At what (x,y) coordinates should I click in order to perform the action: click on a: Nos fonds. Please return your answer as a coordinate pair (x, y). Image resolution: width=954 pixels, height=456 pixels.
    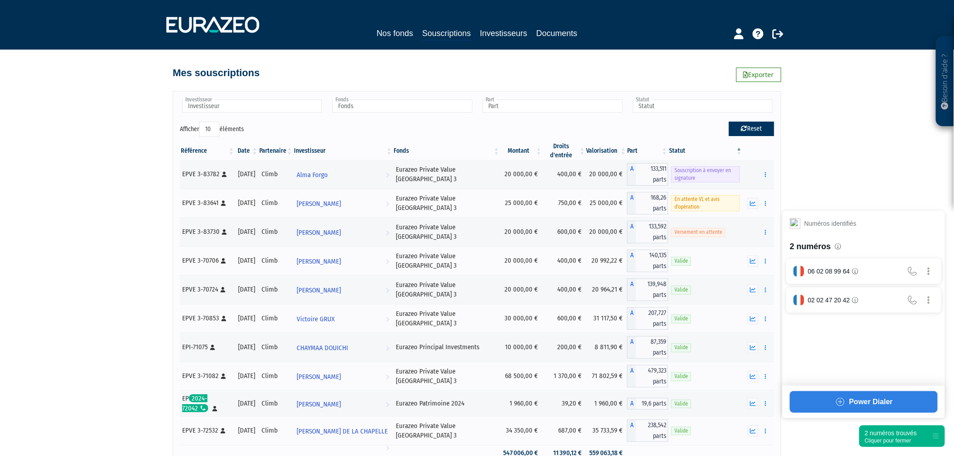
    Looking at the image, I should click on (394, 33).